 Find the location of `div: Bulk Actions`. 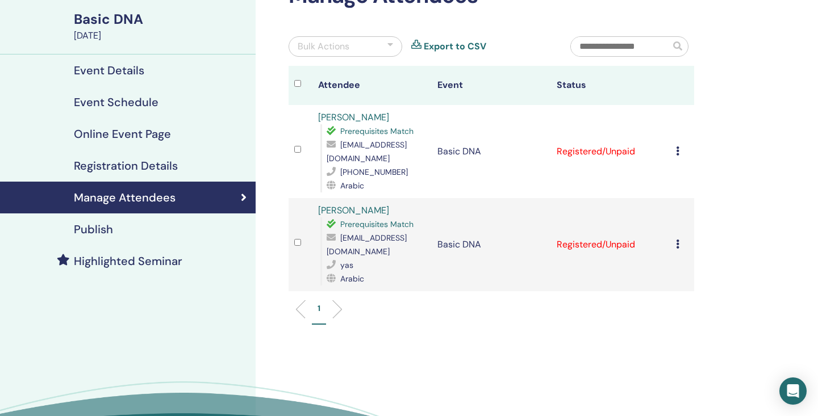

div: Bulk Actions is located at coordinates (323, 47).